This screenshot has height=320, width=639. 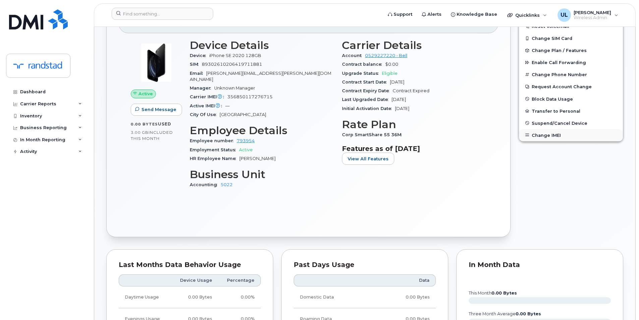 What do you see at coordinates (368, 159) in the screenshot?
I see `button: View All Features` at bounding box center [368, 159].